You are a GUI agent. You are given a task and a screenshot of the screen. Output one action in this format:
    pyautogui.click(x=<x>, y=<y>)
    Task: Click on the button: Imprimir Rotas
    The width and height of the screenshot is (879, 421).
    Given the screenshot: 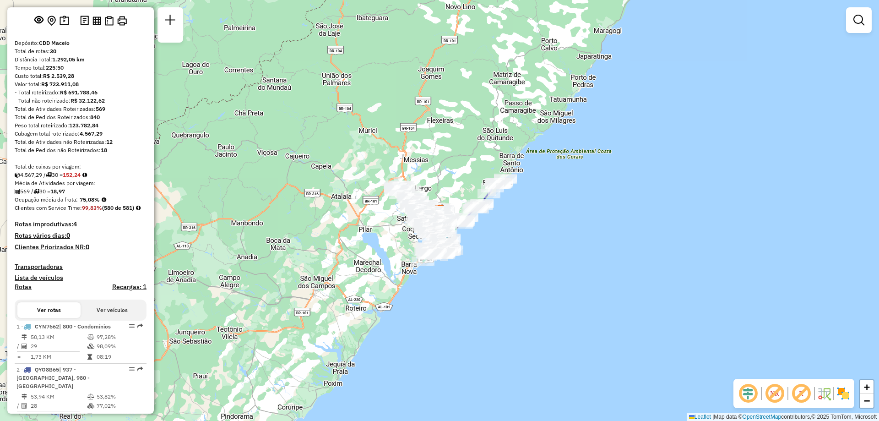 What is the action you would take?
    pyautogui.click(x=122, y=21)
    